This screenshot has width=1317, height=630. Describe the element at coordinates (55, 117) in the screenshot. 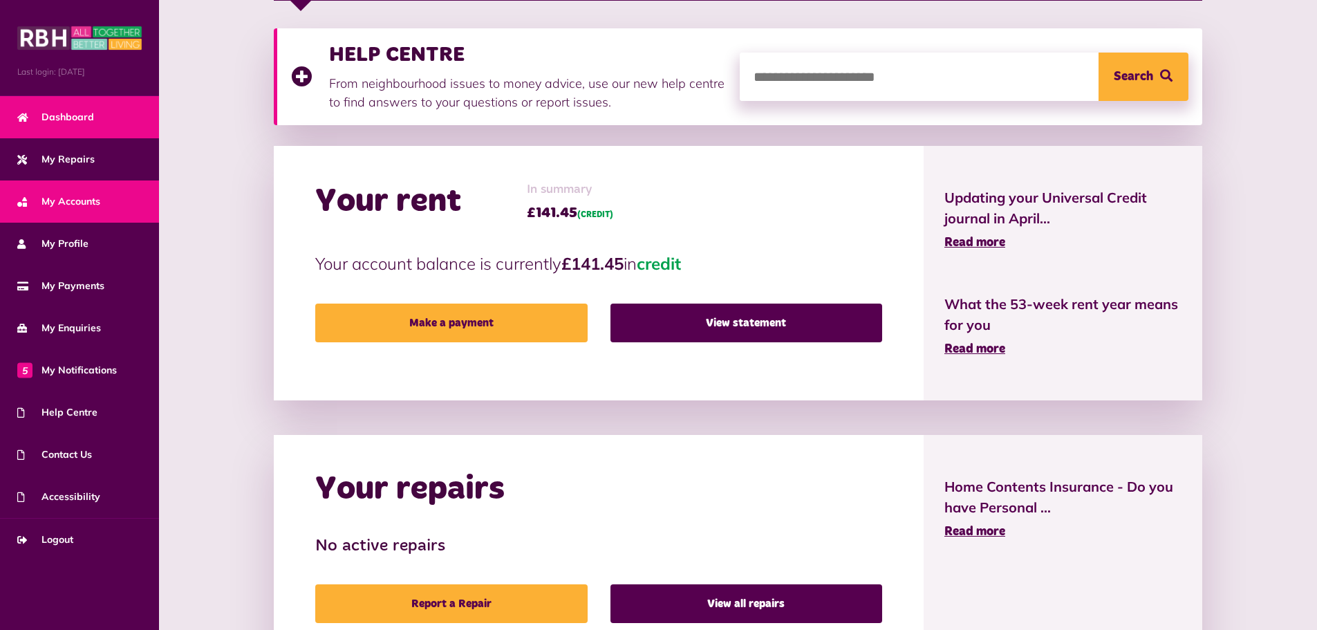

I see `span: Dashboard` at that location.